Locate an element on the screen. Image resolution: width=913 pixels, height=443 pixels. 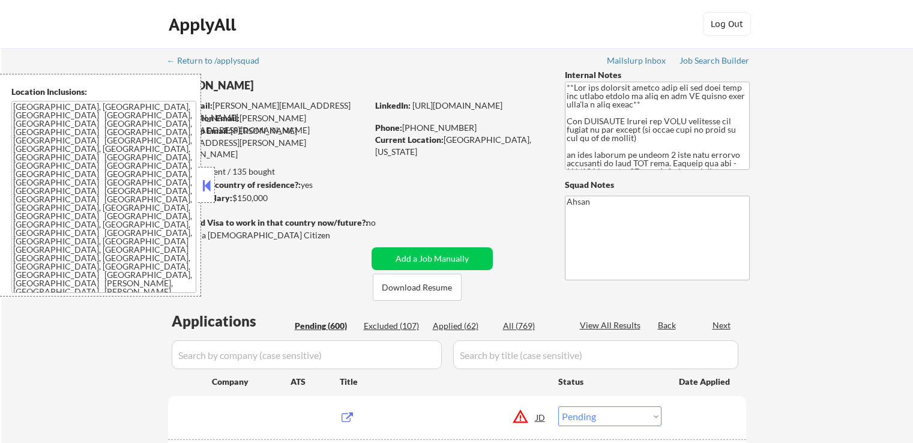
div: JD is located at coordinates (541, 417).